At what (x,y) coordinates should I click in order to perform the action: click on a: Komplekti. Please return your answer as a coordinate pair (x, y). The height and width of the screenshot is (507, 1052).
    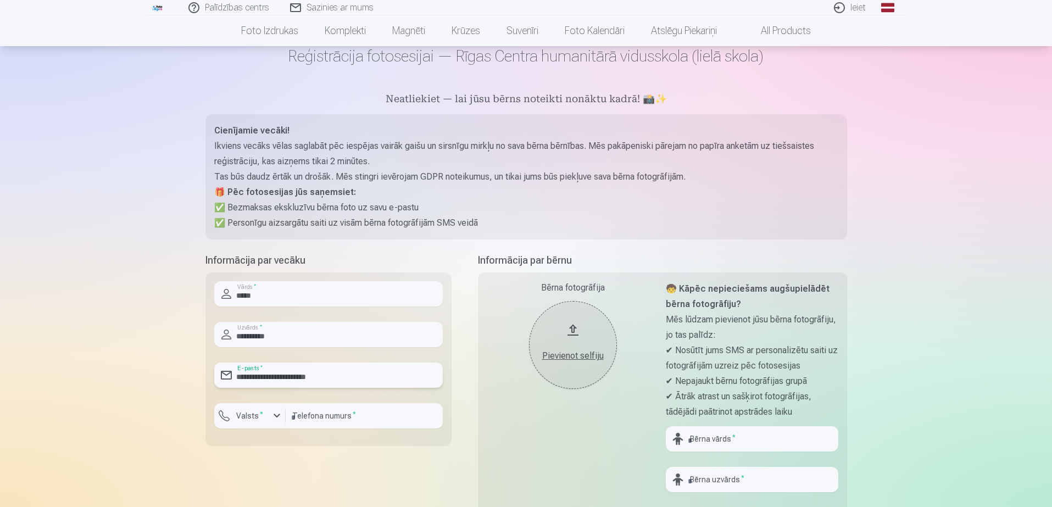
    Looking at the image, I should click on (345, 31).